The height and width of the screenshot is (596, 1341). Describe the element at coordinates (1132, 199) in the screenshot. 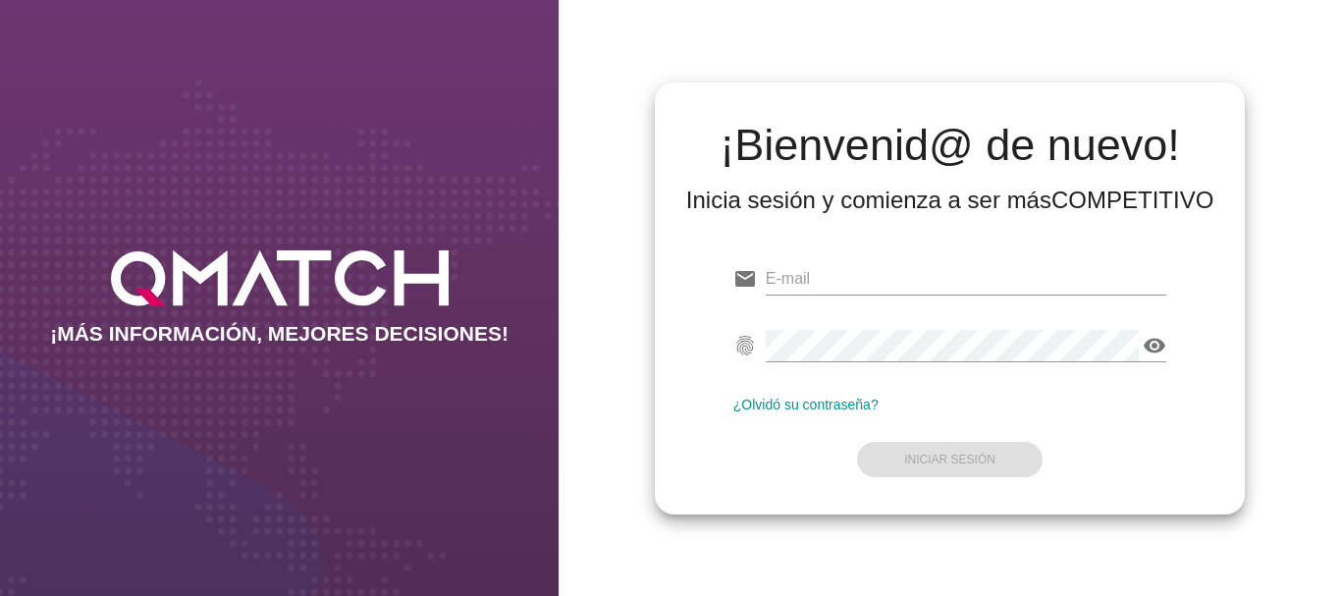

I see `strong: COMPETITIVO` at that location.